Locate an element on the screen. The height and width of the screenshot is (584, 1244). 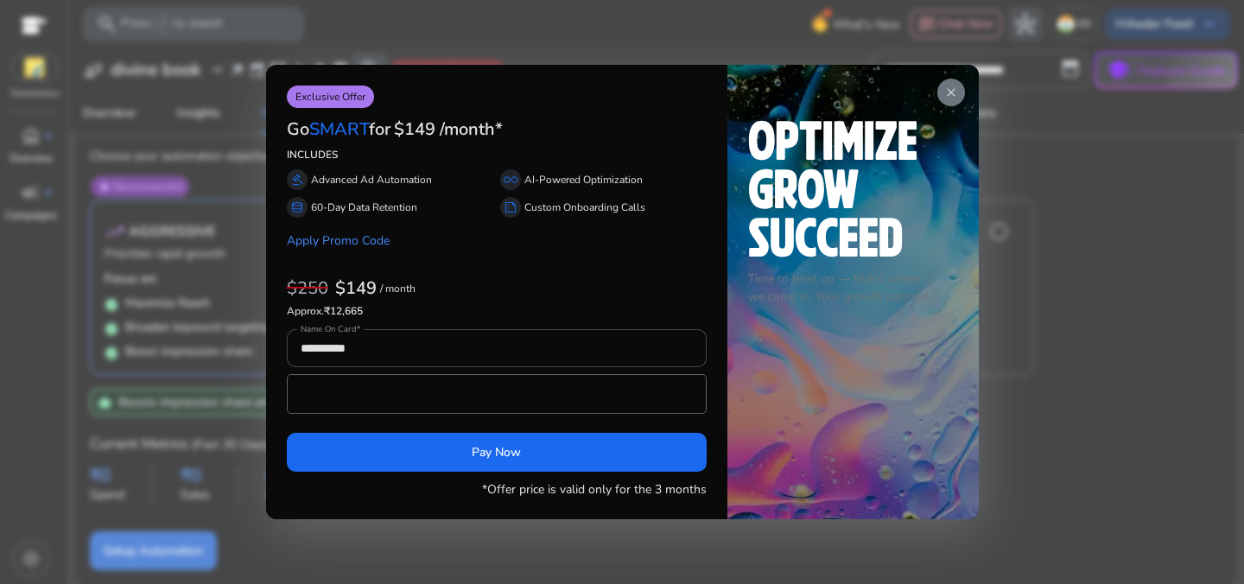
p: / month is located at coordinates (397, 288).